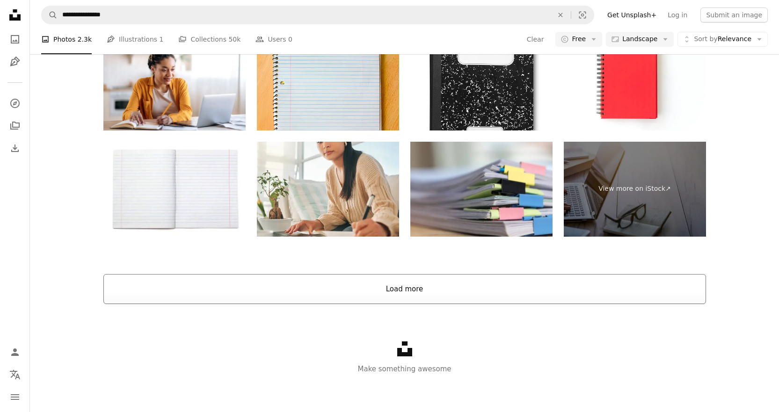  I want to click on button: Sort byRelevance, so click(722, 39).